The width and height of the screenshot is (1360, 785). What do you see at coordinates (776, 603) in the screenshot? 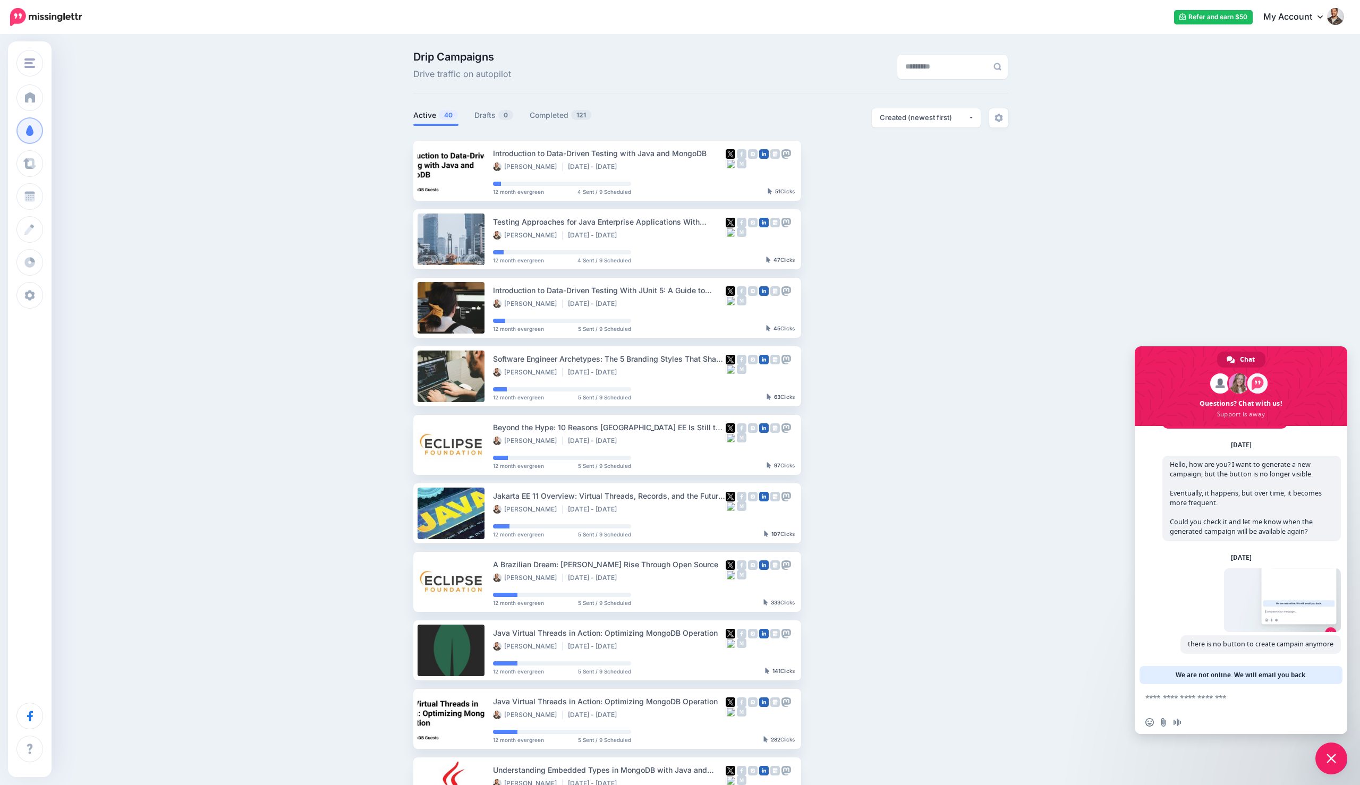
I see `b: 333` at bounding box center [776, 603].